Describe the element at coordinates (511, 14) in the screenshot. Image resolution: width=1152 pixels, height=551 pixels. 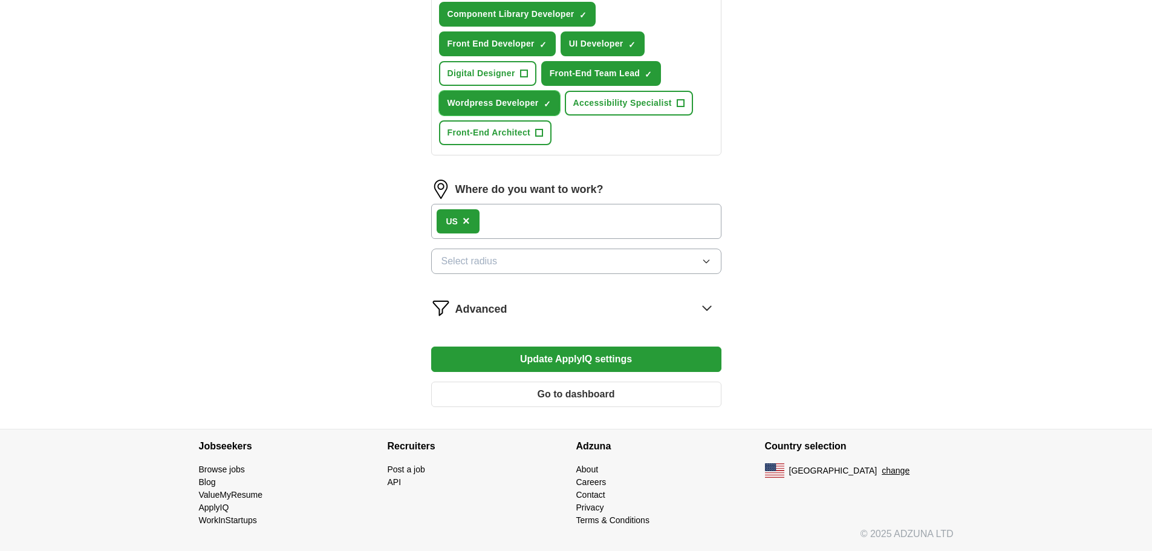
I see `span: Component Library Developer` at that location.